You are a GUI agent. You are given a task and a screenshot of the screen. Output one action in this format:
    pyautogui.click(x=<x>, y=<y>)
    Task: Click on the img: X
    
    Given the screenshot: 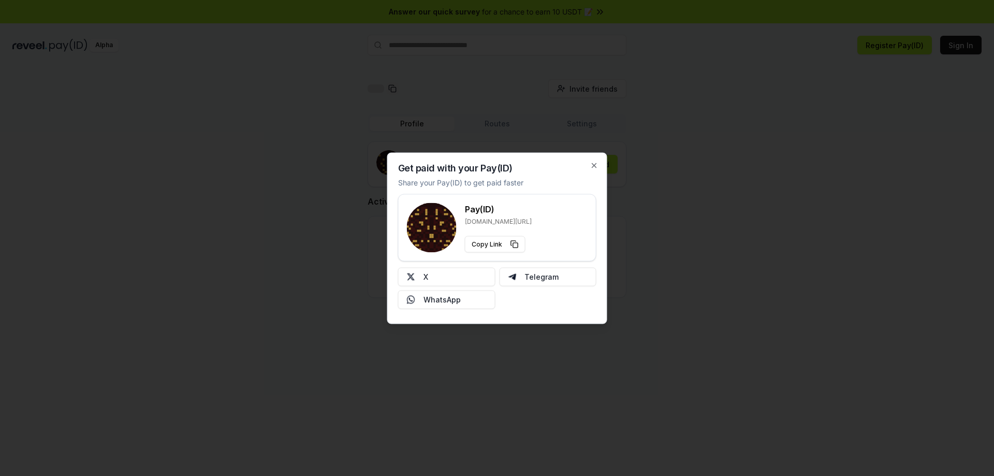 What is the action you would take?
    pyautogui.click(x=411, y=276)
    